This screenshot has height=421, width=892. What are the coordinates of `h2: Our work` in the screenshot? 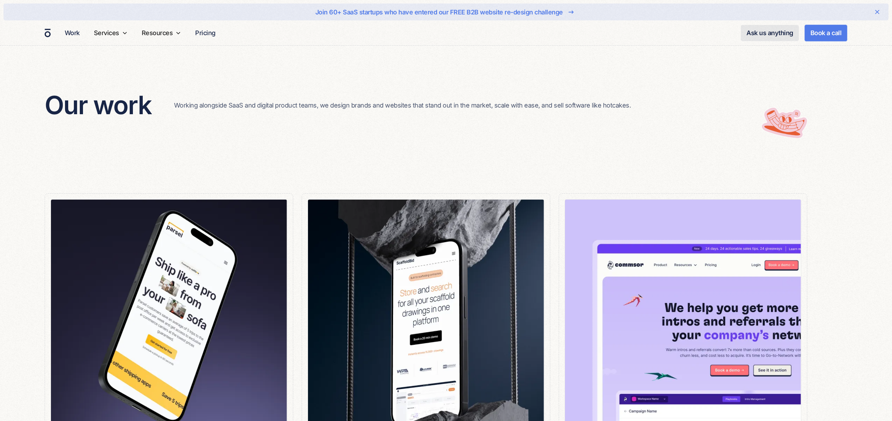 It's located at (98, 105).